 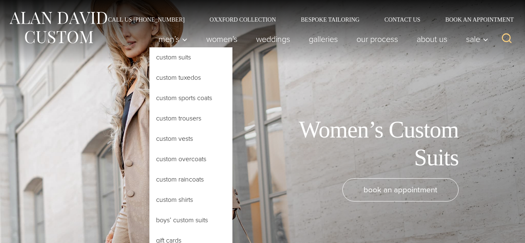 What do you see at coordinates (306, 20) in the screenshot?
I see `nav: Secondary Navigation` at bounding box center [306, 20].